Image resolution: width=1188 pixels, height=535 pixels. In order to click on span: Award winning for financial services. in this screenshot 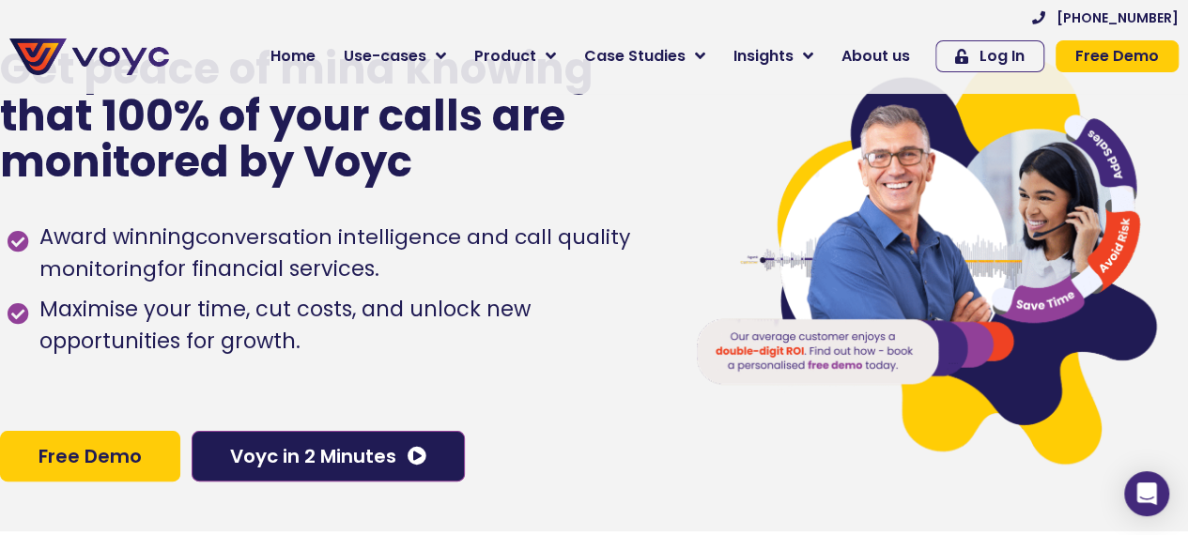, I will do `click(347, 254)`.